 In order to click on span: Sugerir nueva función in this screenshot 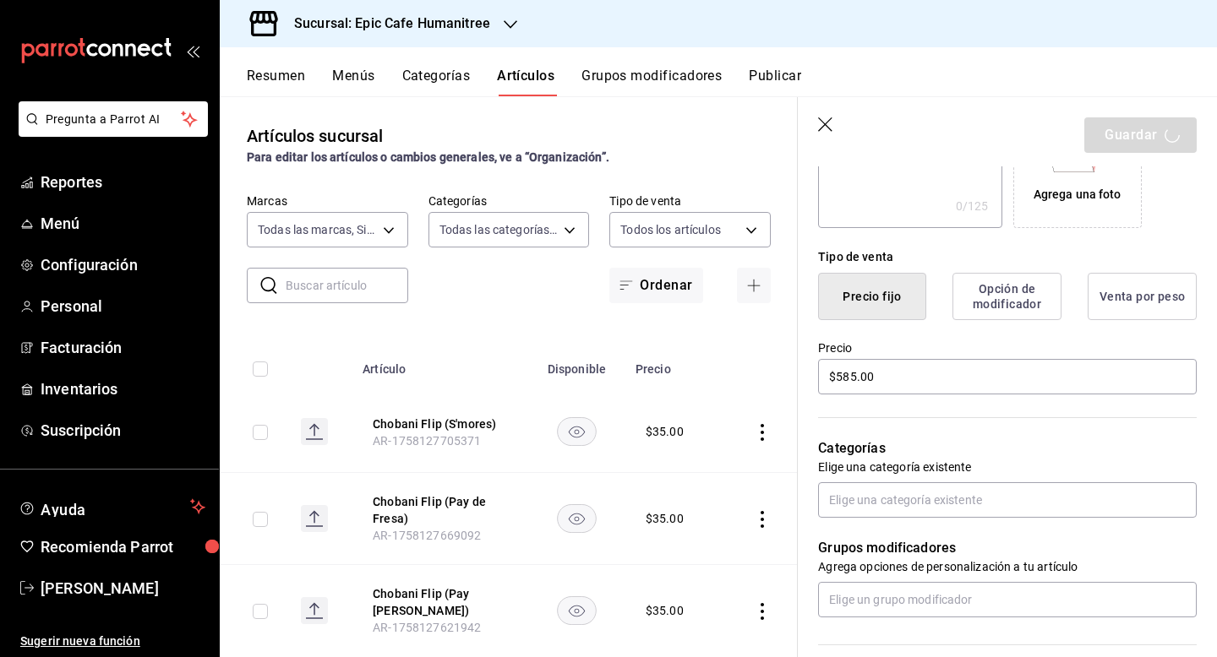, I will do `click(112, 641)`.